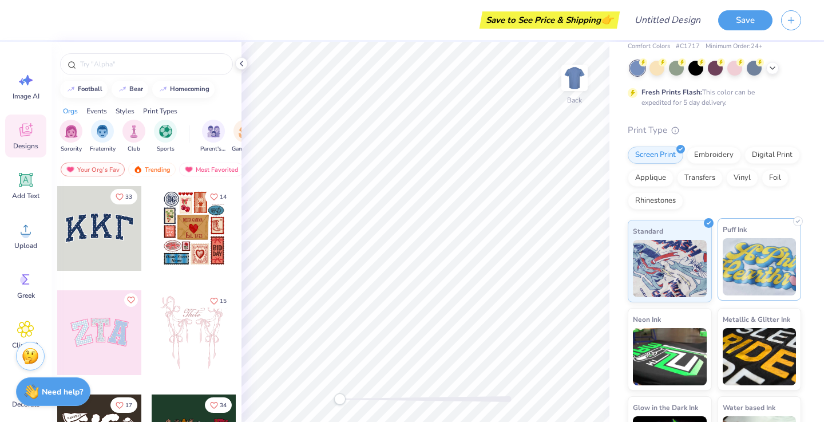 This screenshot has width=824, height=422. I want to click on div: Transfers, so click(700, 178).